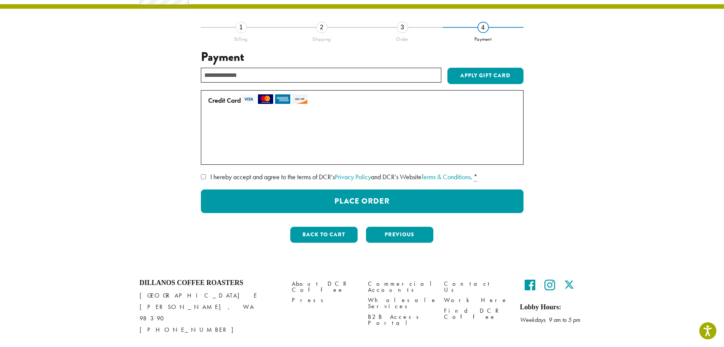  What do you see at coordinates (210, 283) in the screenshot?
I see `h4: Dillanos Coffee Roasters` at bounding box center [210, 283].